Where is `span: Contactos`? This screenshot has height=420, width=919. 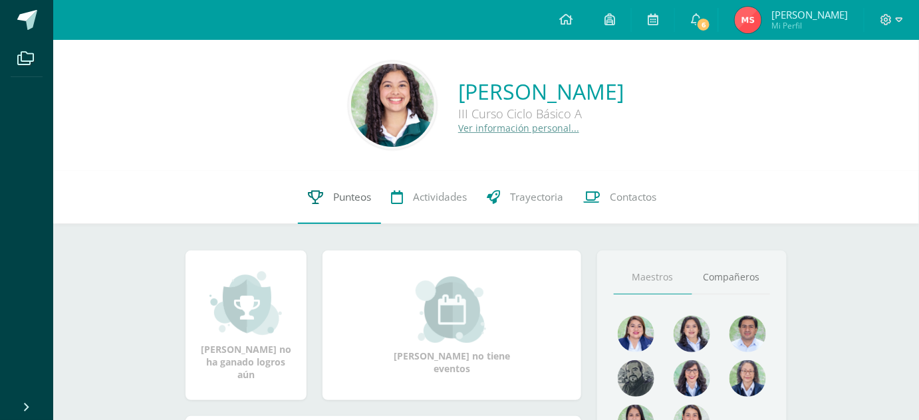 span: Contactos is located at coordinates (633, 197).